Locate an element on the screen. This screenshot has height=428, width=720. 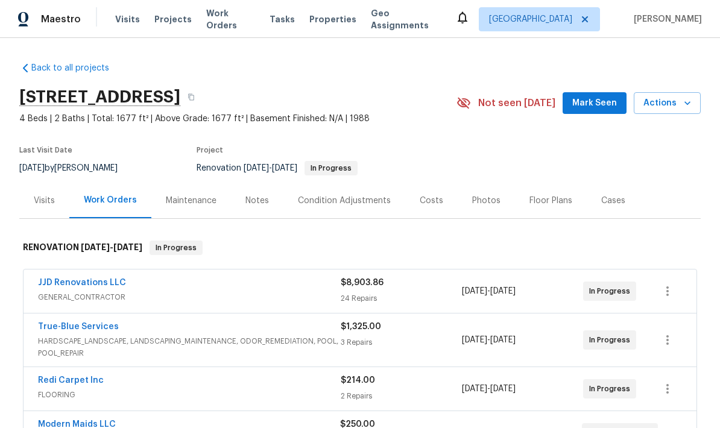
button: Mark Seen is located at coordinates (595, 103).